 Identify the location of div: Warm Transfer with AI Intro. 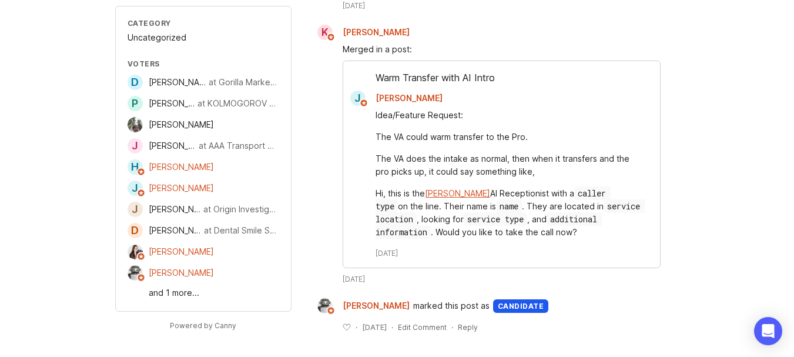
(501, 80).